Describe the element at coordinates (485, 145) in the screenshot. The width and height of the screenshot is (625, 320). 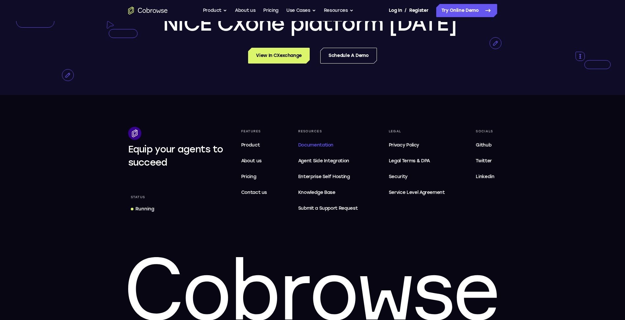
I see `a: Github` at that location.